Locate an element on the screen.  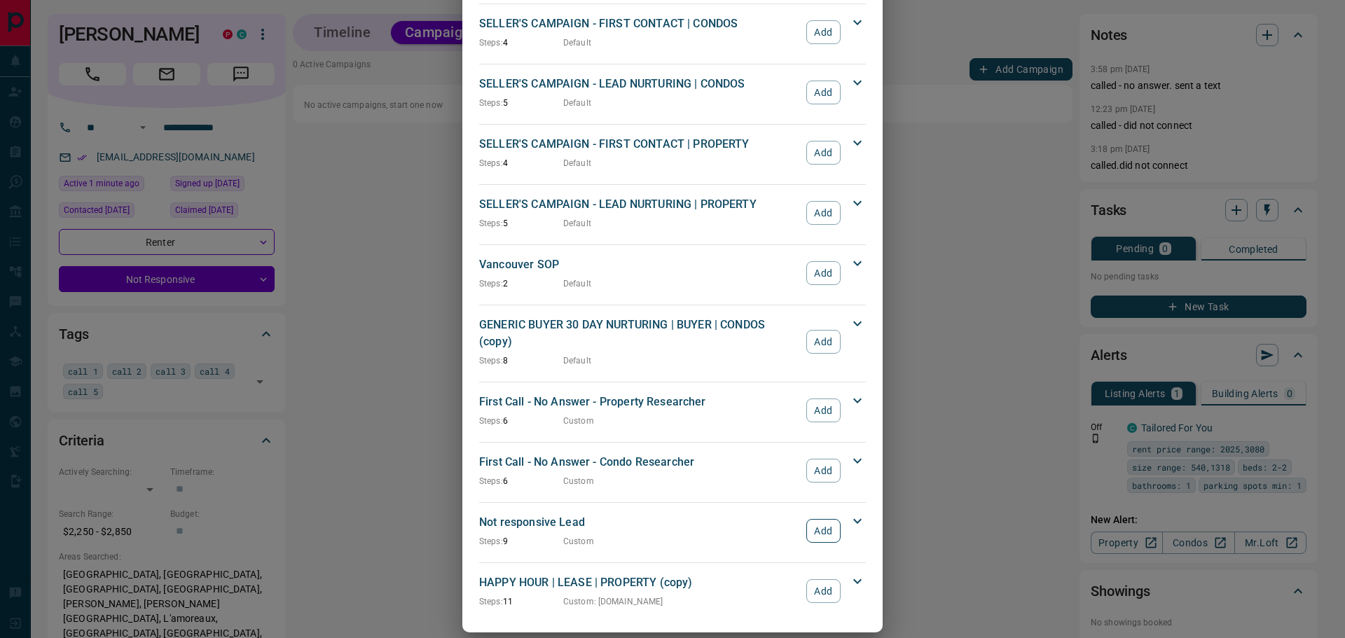
div: First Call - No Answer - Condo ResearcherSteps:6CustomAdd is located at coordinates (672, 471).